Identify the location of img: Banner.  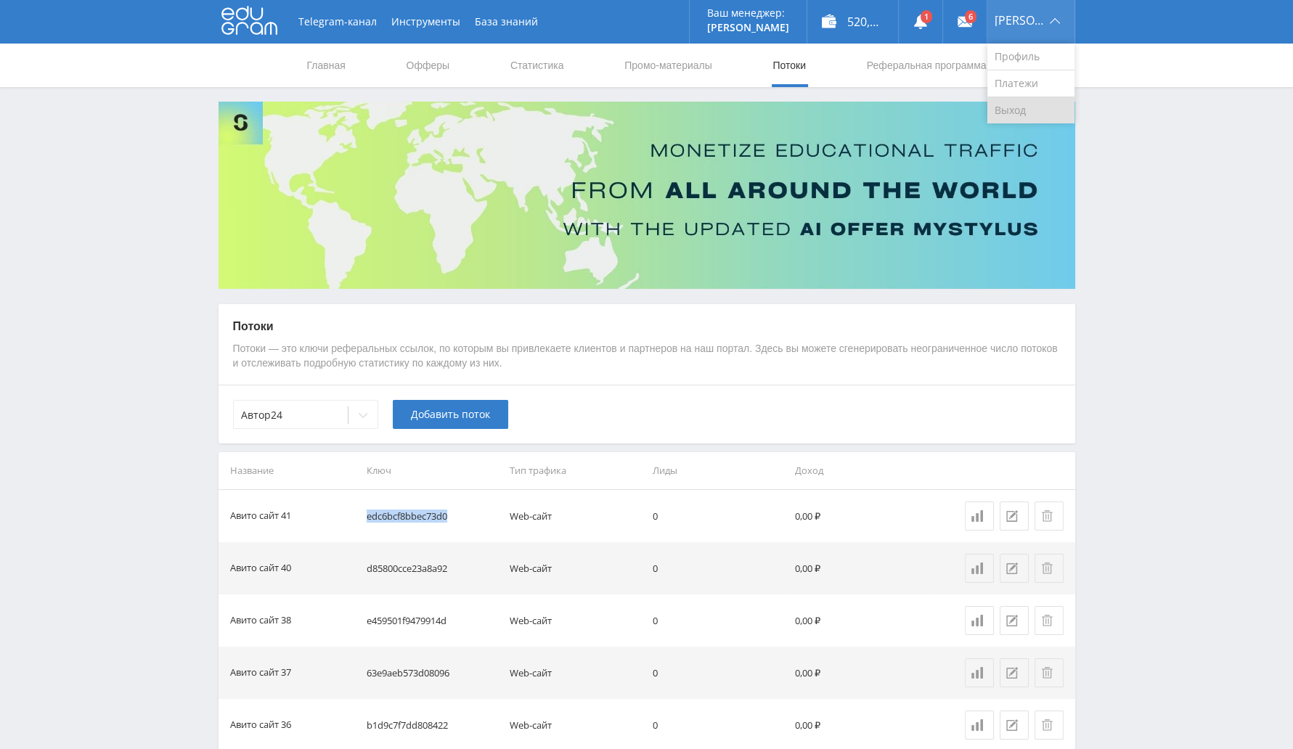
(647, 195).